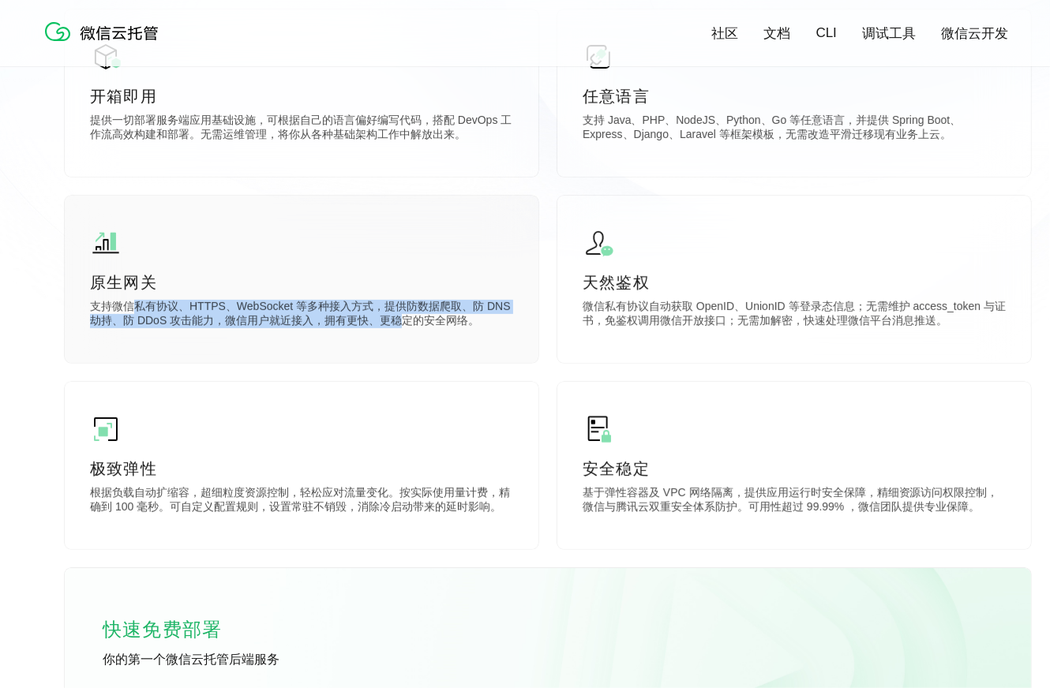 This screenshot has height=688, width=1050. Describe the element at coordinates (302, 502) in the screenshot. I see `p: 根据负载自动扩缩容，超细粒度资源控制，轻松应对流量变化。按实际使用量计费，精确到 100 毫秒。可自定义配置规则，设置常驻不销毁，消除冷启动带来的延时影响。` at that location.